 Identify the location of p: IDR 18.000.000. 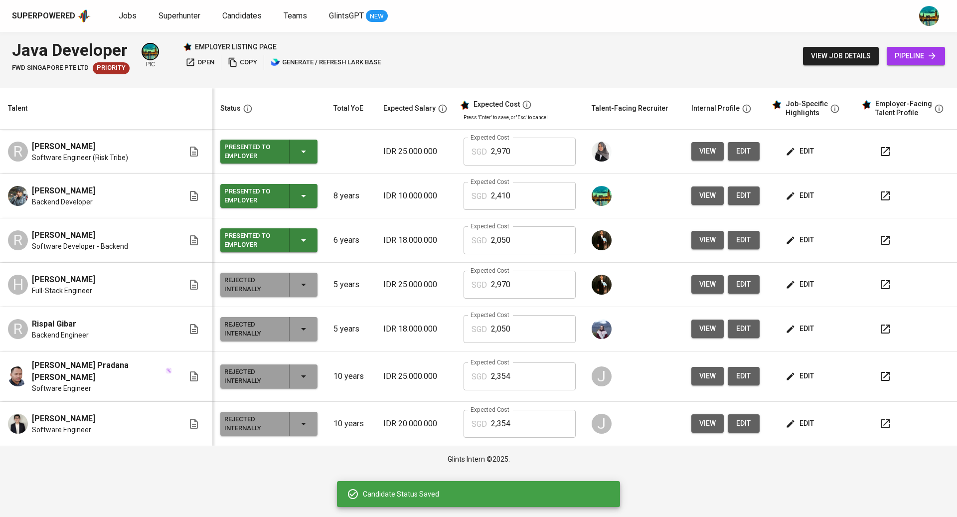
(415, 240).